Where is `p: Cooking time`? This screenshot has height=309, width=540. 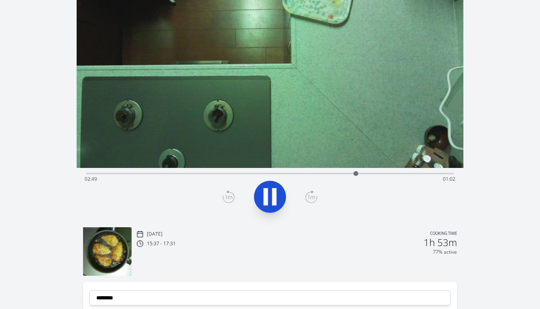 p: Cooking time is located at coordinates (443, 234).